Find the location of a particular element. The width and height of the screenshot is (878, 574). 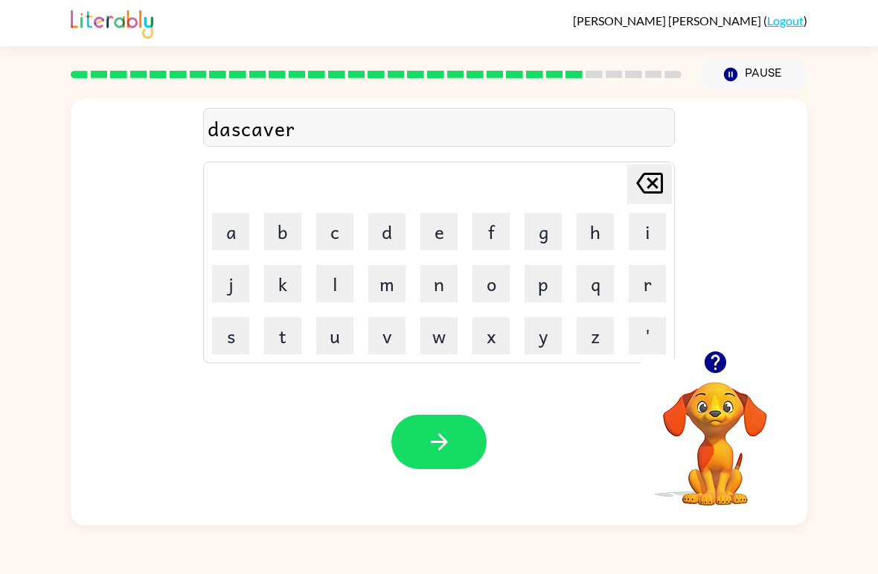

button: Pause is located at coordinates (753, 74).